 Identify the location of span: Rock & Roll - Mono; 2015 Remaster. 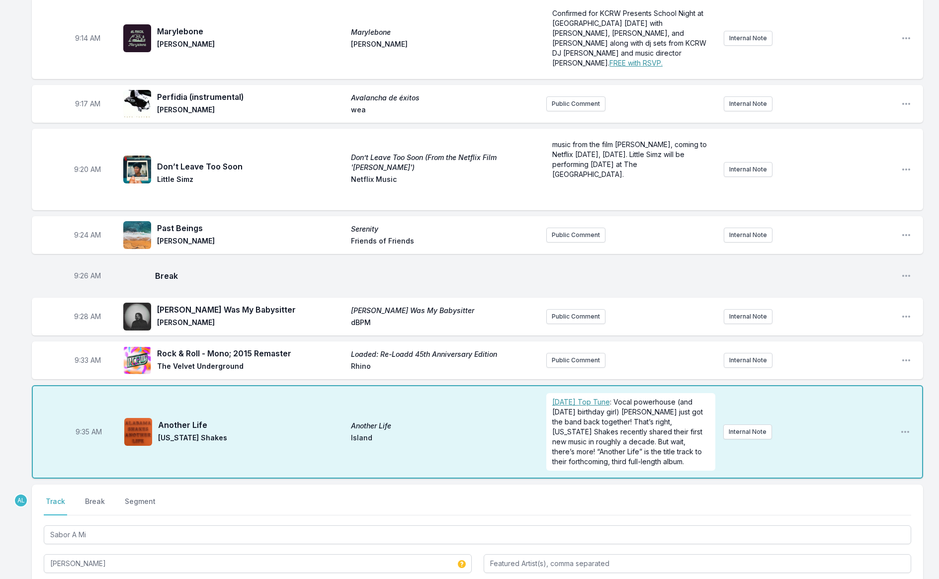
(251, 353).